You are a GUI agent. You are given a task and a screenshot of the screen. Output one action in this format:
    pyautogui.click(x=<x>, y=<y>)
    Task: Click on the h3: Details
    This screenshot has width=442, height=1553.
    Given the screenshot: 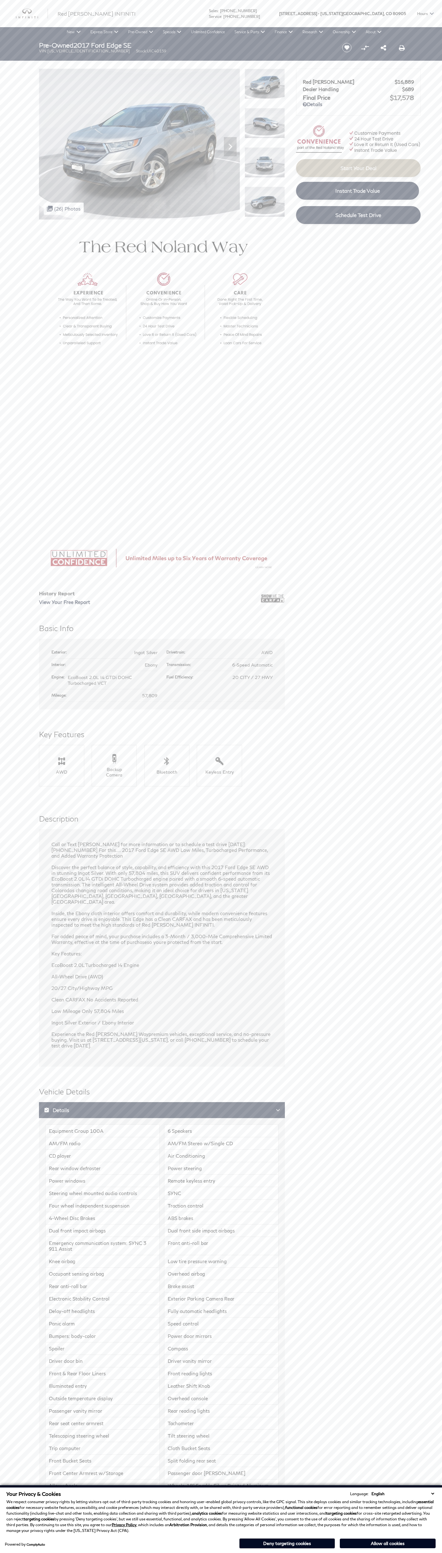 What is the action you would take?
    pyautogui.click(x=160, y=1110)
    